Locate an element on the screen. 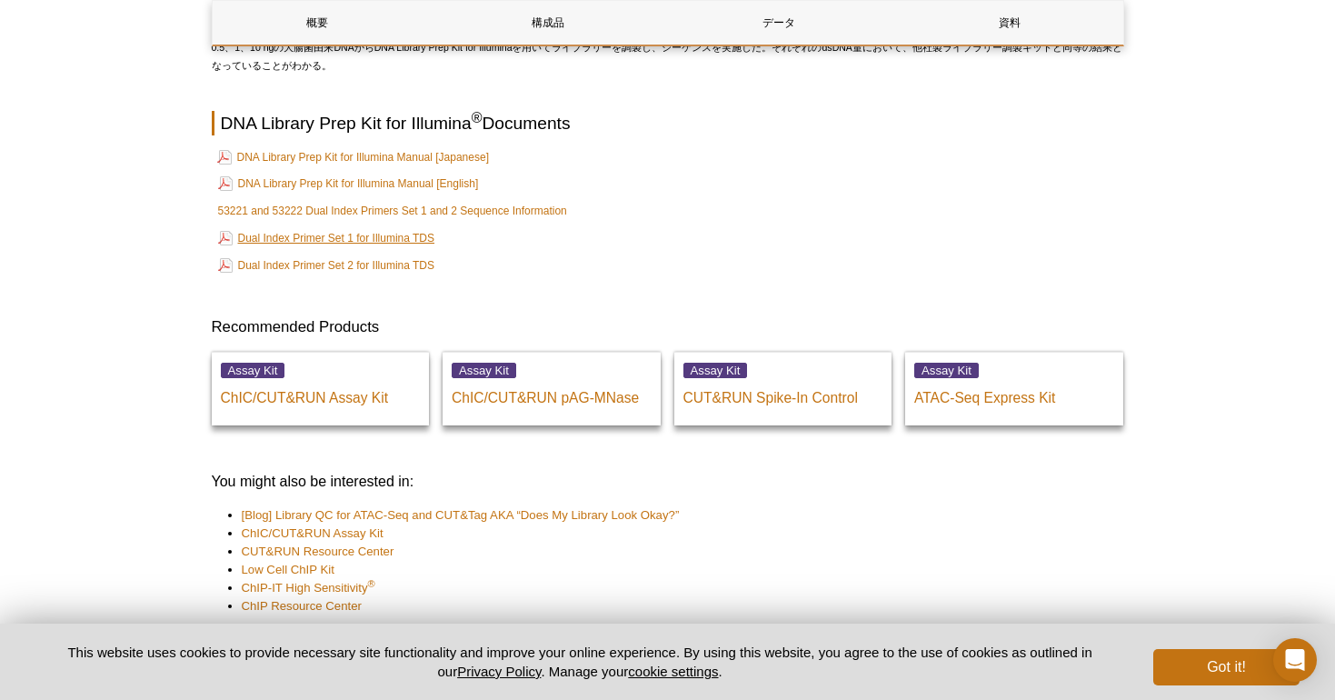 The image size is (1335, 700). button: cookie settings is located at coordinates (673, 671).